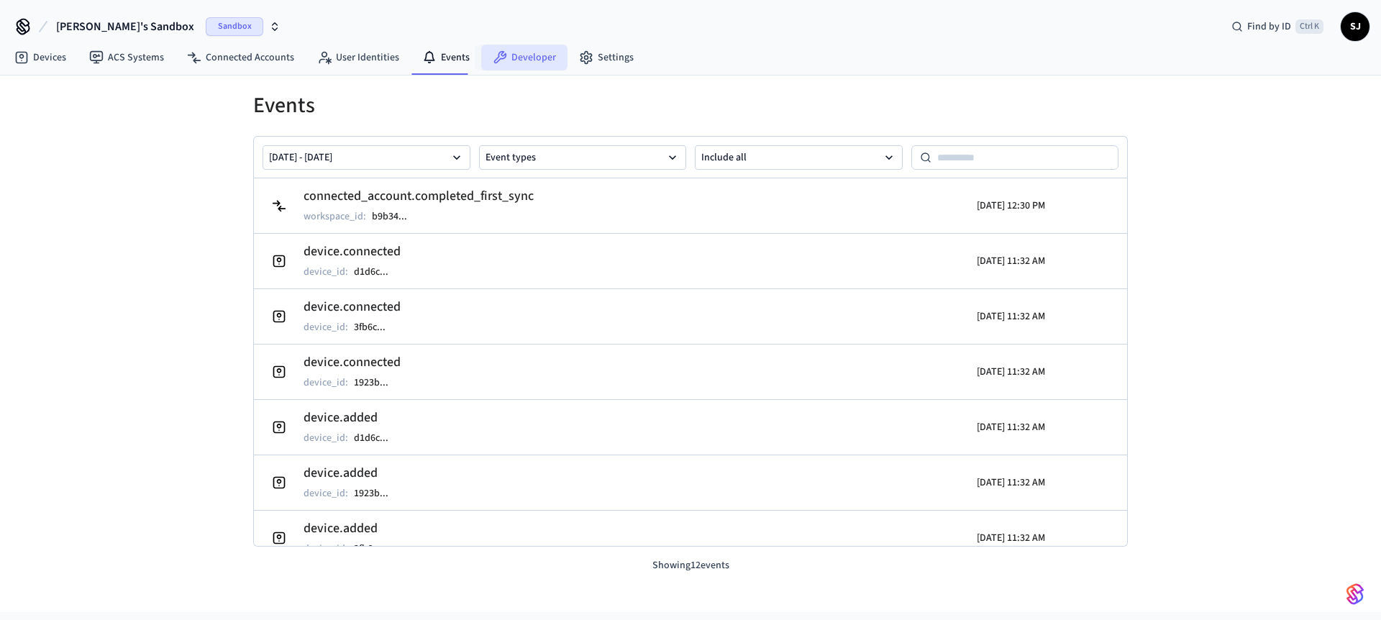 The height and width of the screenshot is (620, 1381). I want to click on a: Events, so click(446, 58).